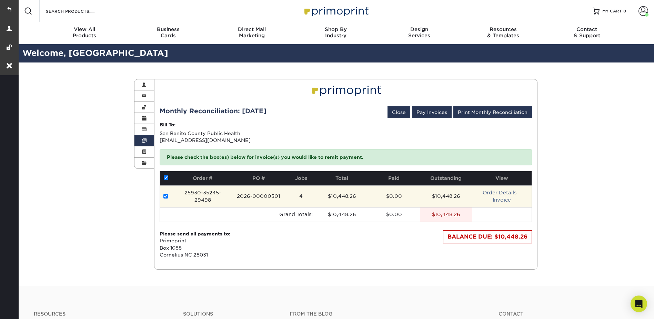  Describe the element at coordinates (503, 29) in the screenshot. I see `span: Resources` at that location.